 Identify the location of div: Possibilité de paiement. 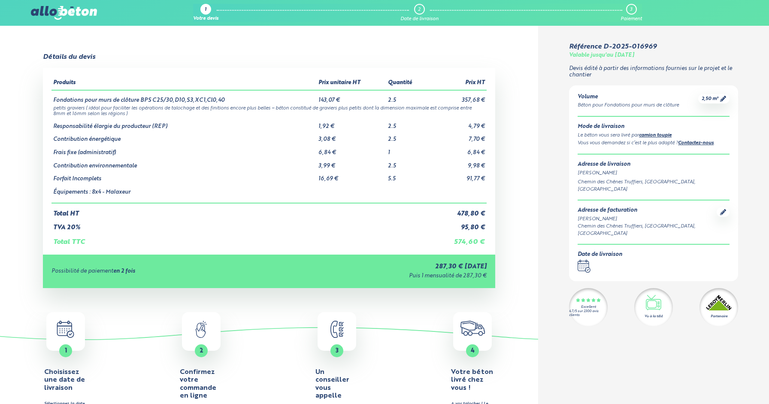
(164, 271).